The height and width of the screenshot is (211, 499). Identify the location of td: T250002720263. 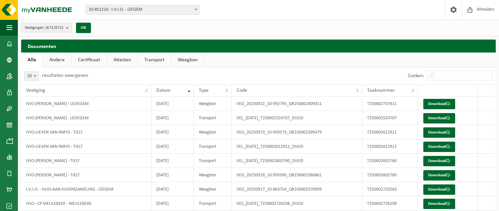
(390, 190).